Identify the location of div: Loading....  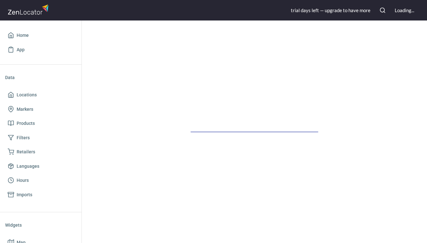
(404, 10).